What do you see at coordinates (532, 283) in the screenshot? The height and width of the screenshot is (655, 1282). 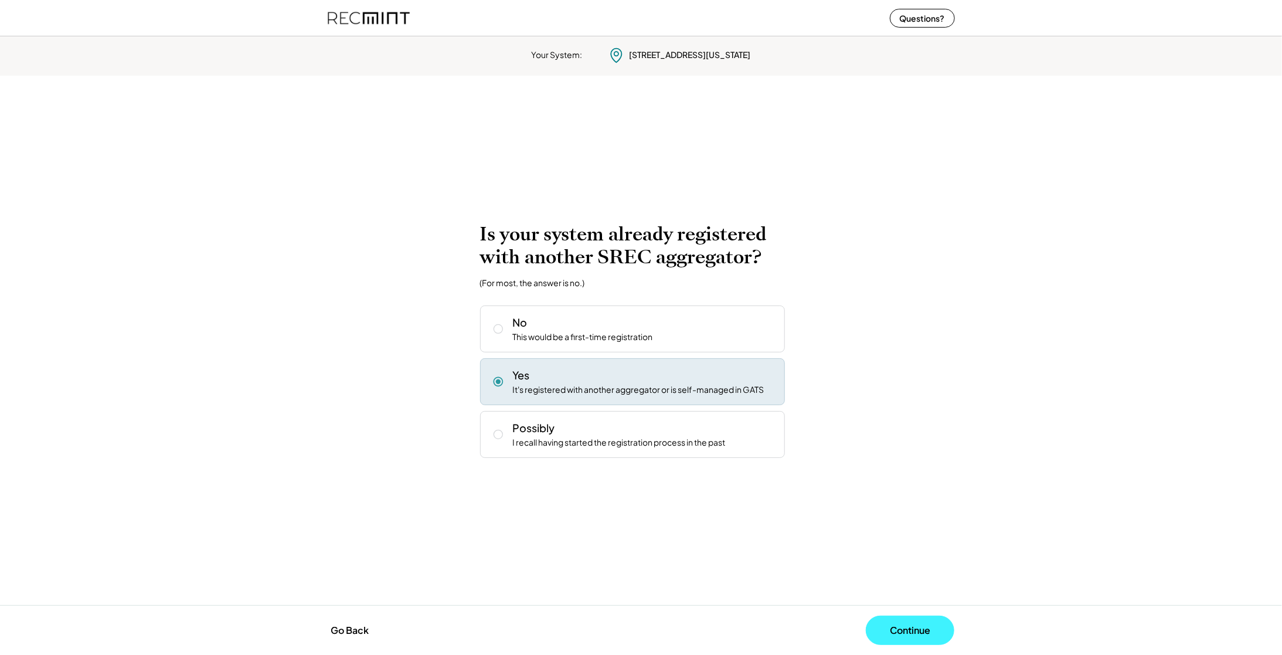 I see `div: (For most, the answer is no.)` at bounding box center [532, 283].